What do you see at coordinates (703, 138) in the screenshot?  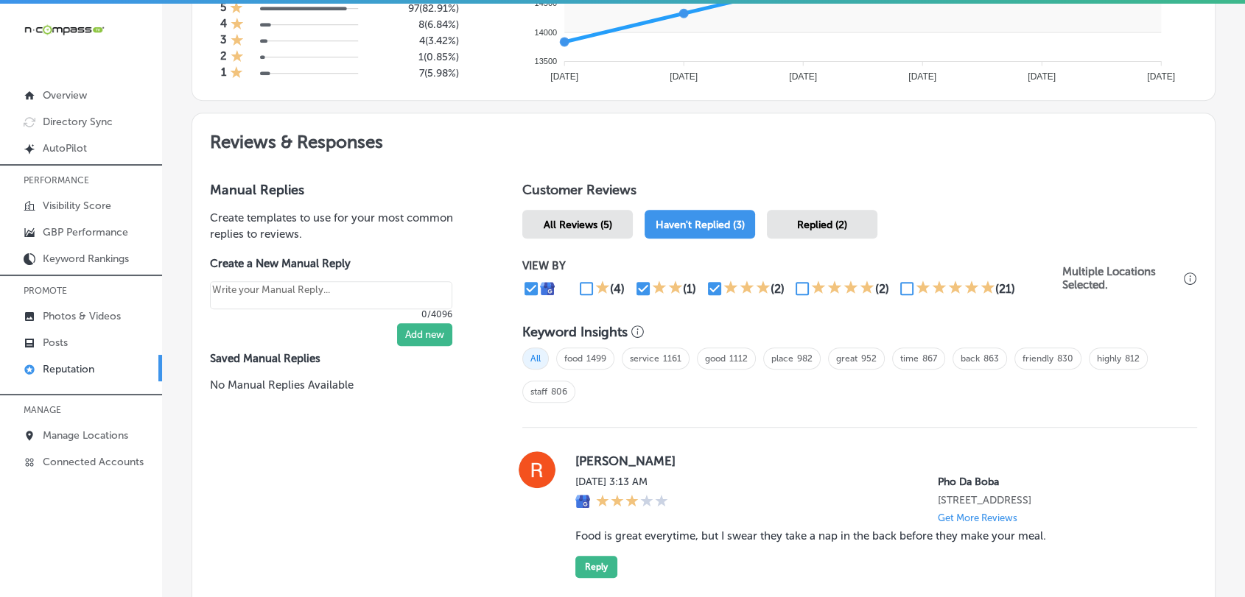 I see `h2: Reviews & Responses` at bounding box center [703, 138].